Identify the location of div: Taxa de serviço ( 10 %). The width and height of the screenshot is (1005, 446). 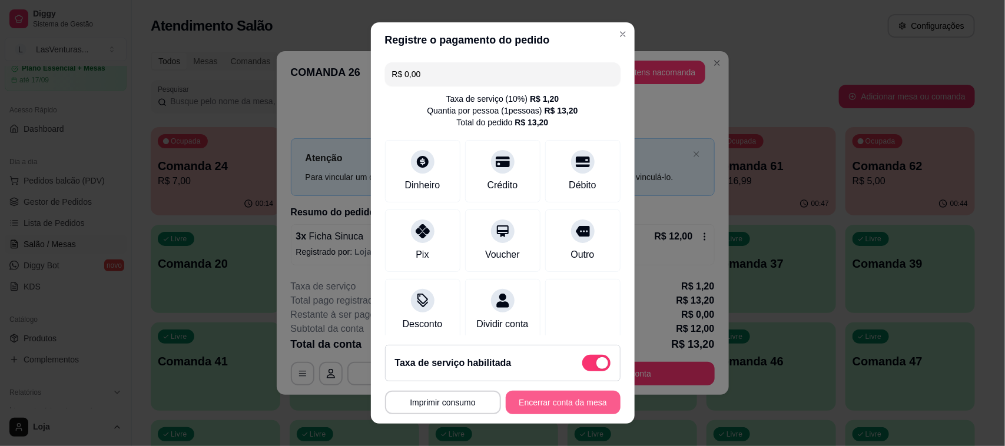
(503, 99).